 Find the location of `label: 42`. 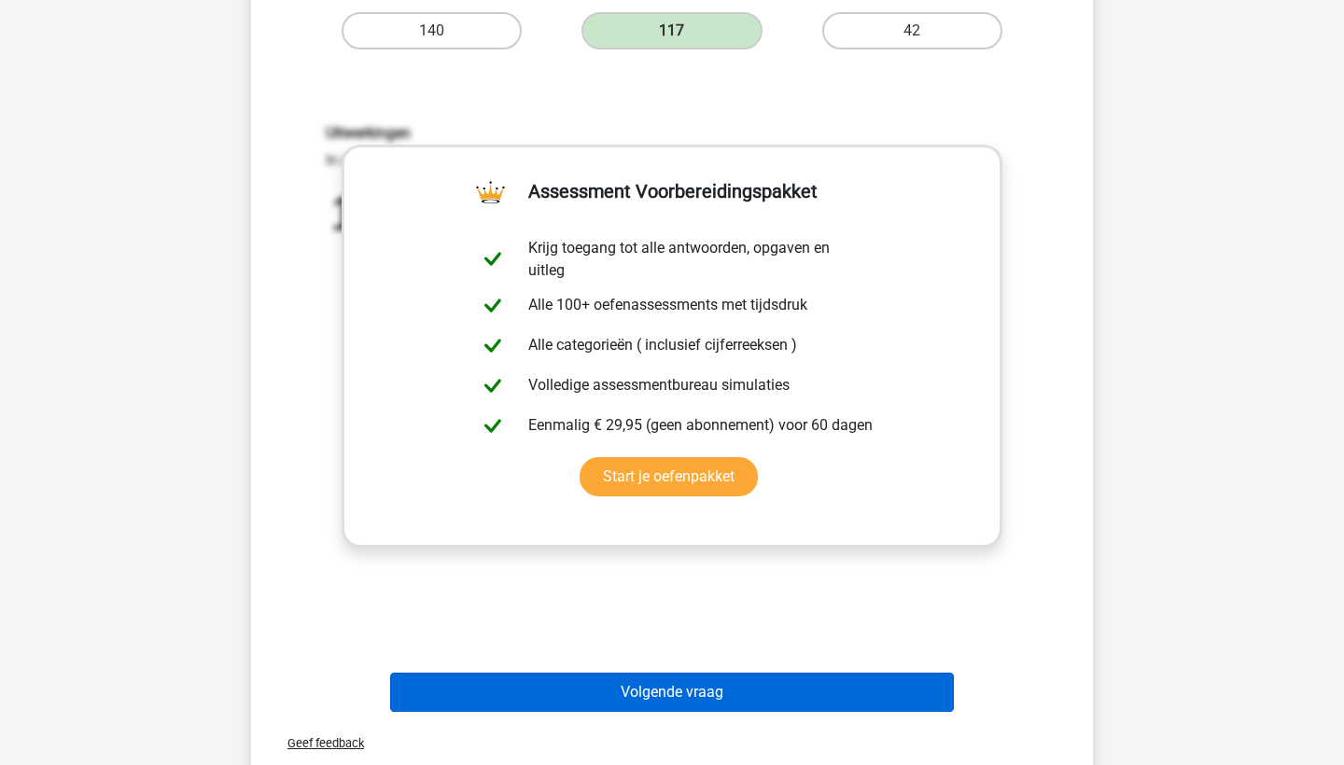

label: 42 is located at coordinates (912, 31).